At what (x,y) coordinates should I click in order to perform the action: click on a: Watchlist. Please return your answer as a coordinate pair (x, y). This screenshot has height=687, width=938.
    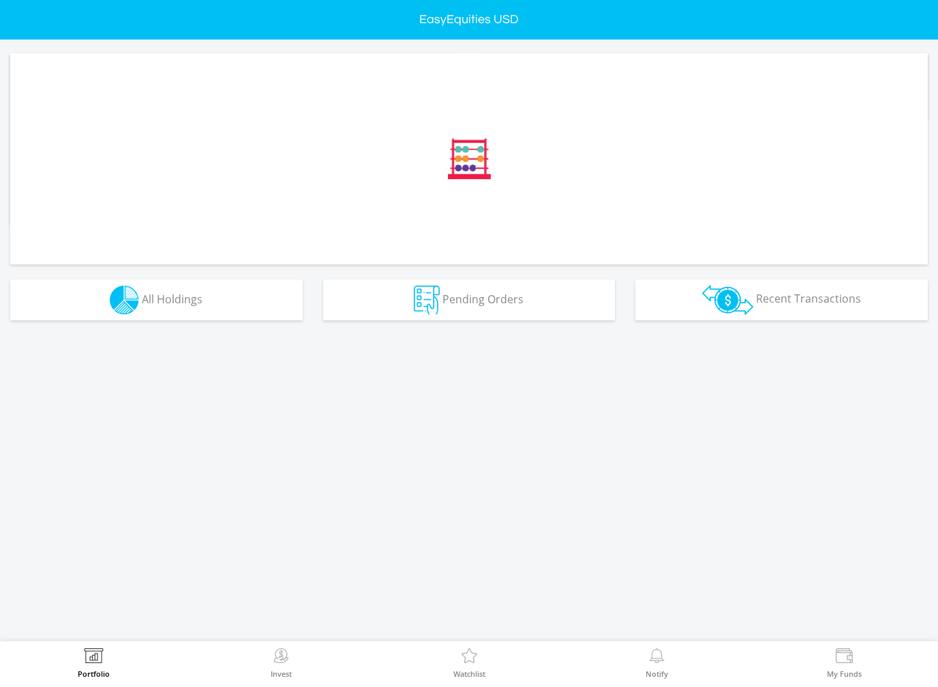
    Looking at the image, I should click on (469, 663).